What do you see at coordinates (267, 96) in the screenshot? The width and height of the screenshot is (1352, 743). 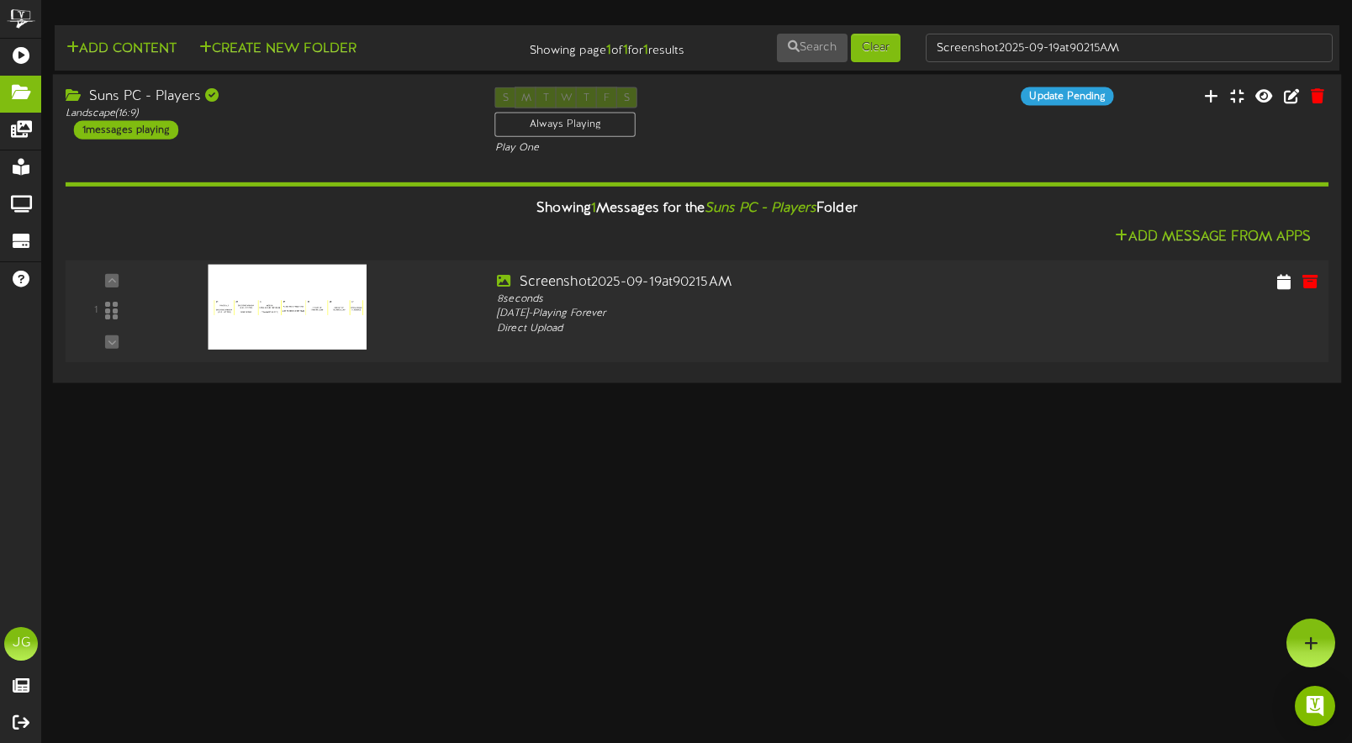 I see `div: Suns PC - Players` at bounding box center [267, 96].